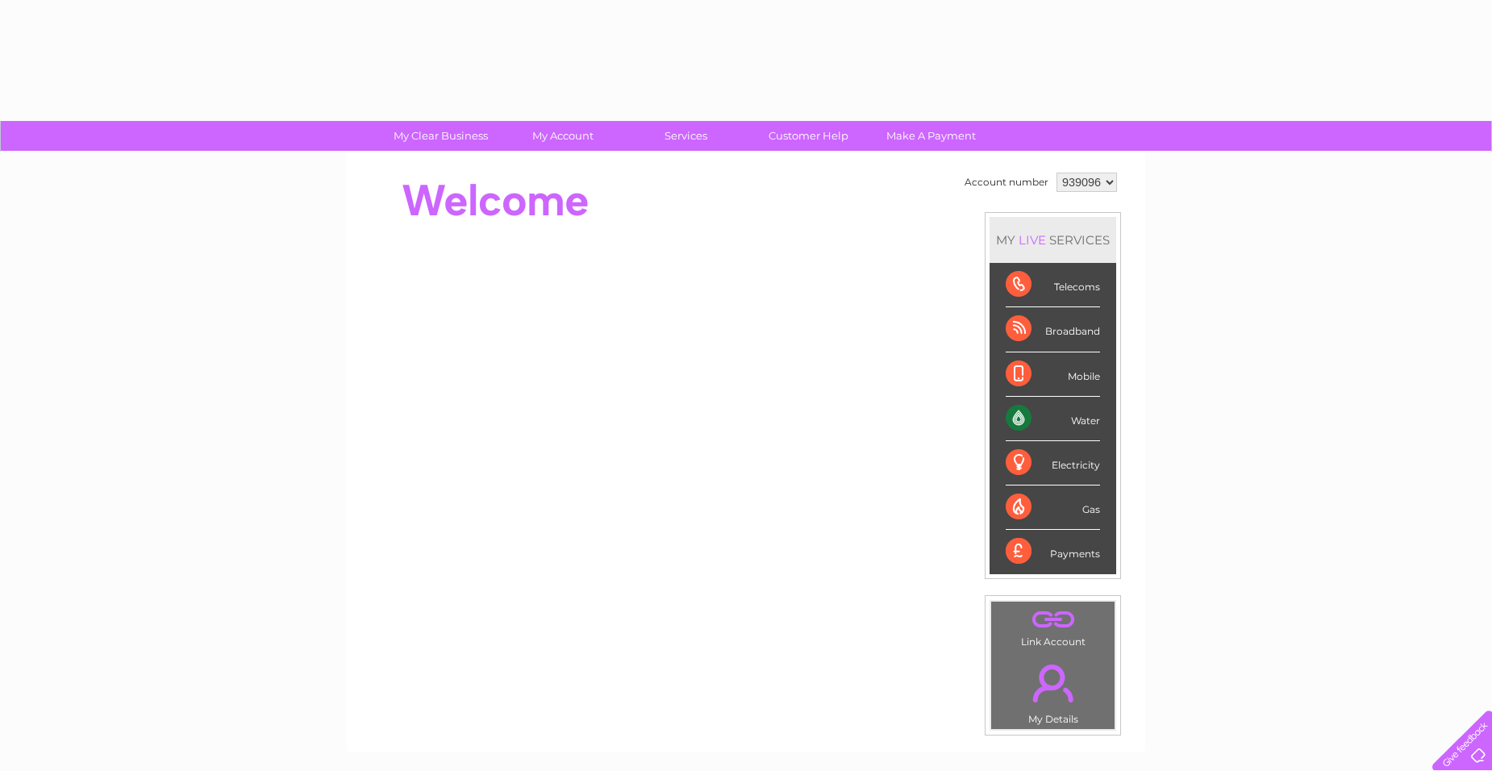  What do you see at coordinates (686, 135) in the screenshot?
I see `a: Services` at bounding box center [686, 135].